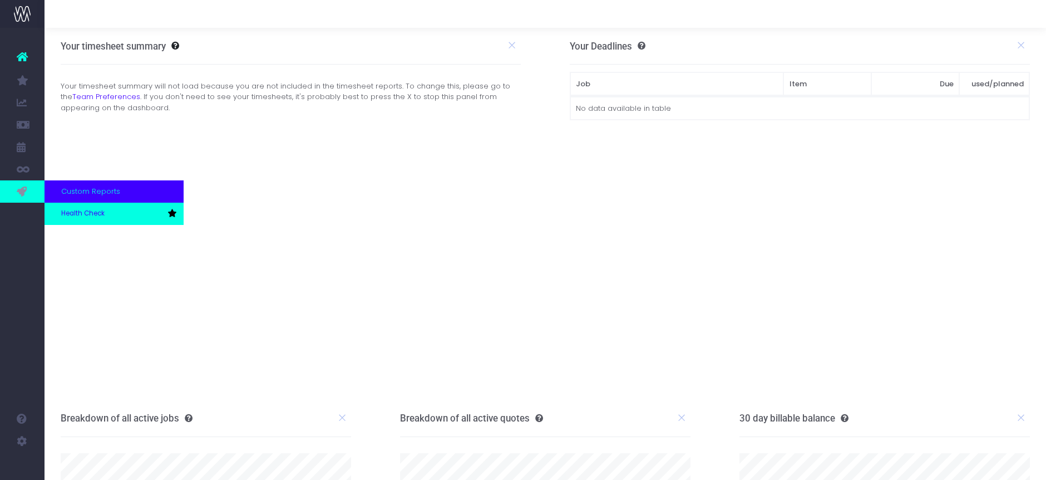 The image size is (1046, 480). What do you see at coordinates (22, 466) in the screenshot?
I see `img: images/default_profile_image.png` at bounding box center [22, 466].